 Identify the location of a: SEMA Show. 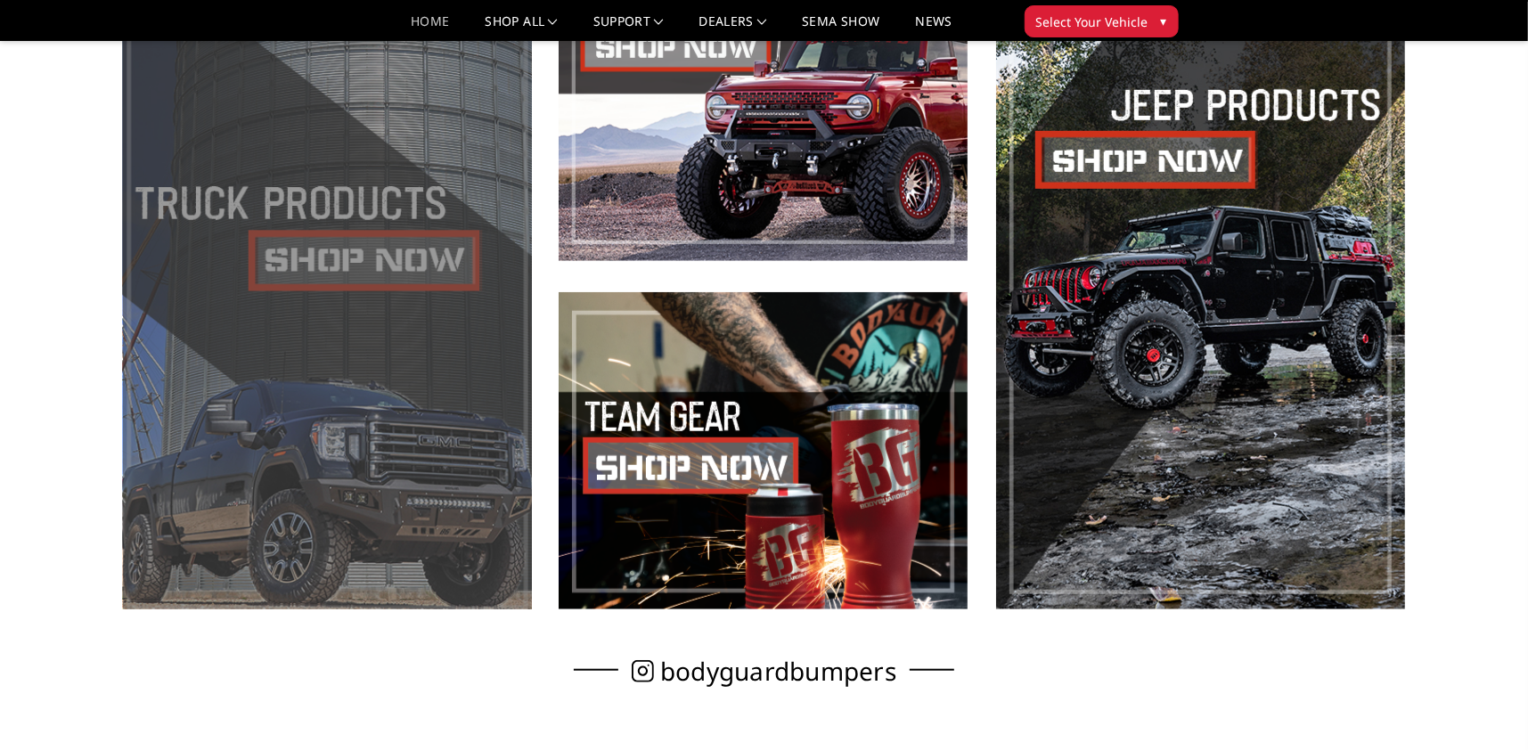
(840, 28).